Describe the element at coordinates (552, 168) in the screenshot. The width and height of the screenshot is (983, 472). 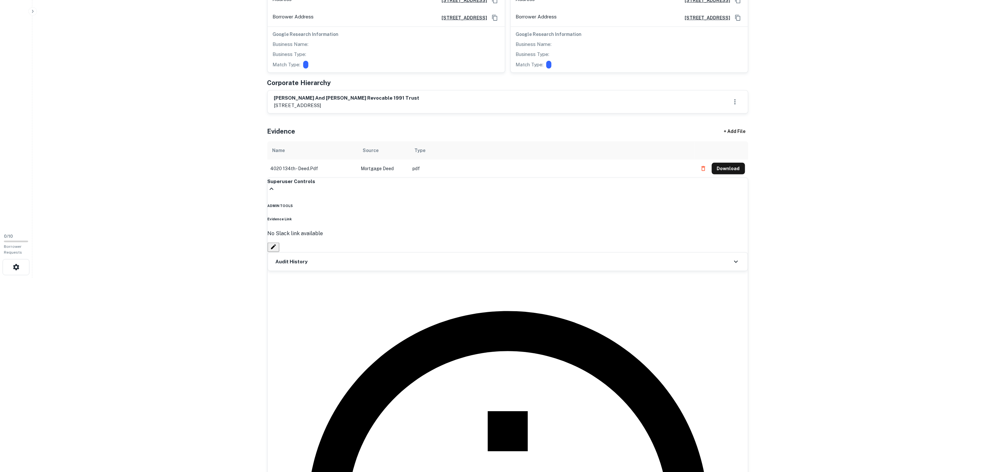
I see `td: pdf` at that location.